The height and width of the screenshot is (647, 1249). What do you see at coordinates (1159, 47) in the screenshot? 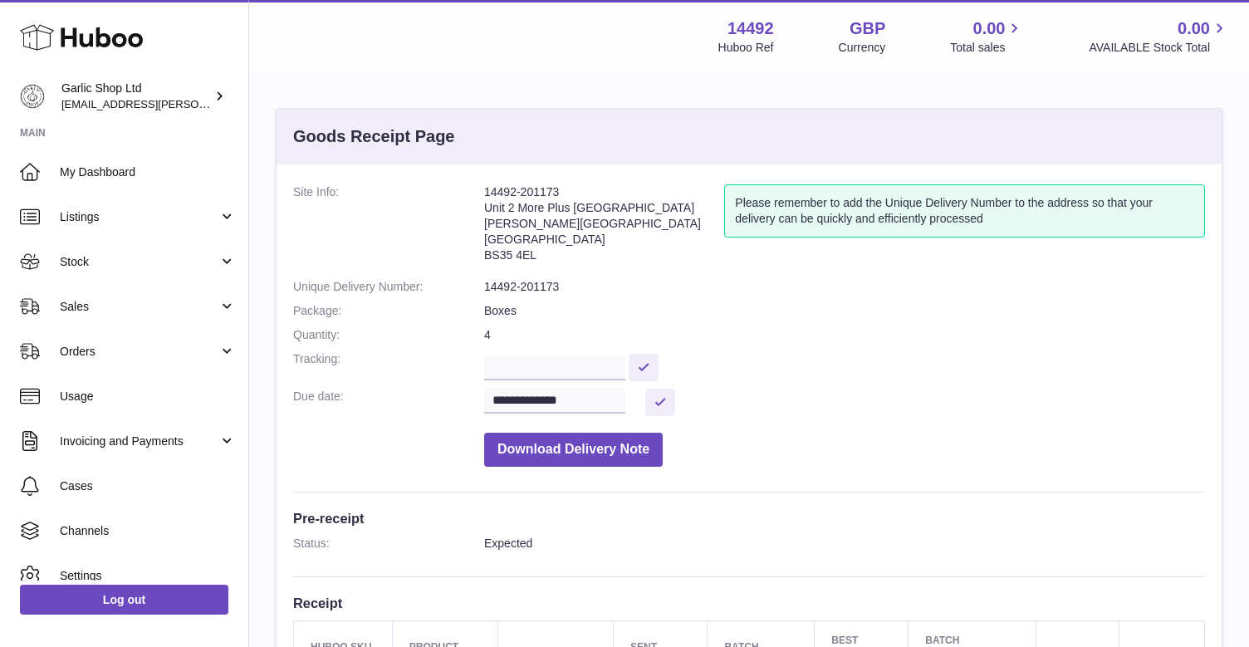
I see `span: AVAILABLE Stock Total` at bounding box center [1159, 47].